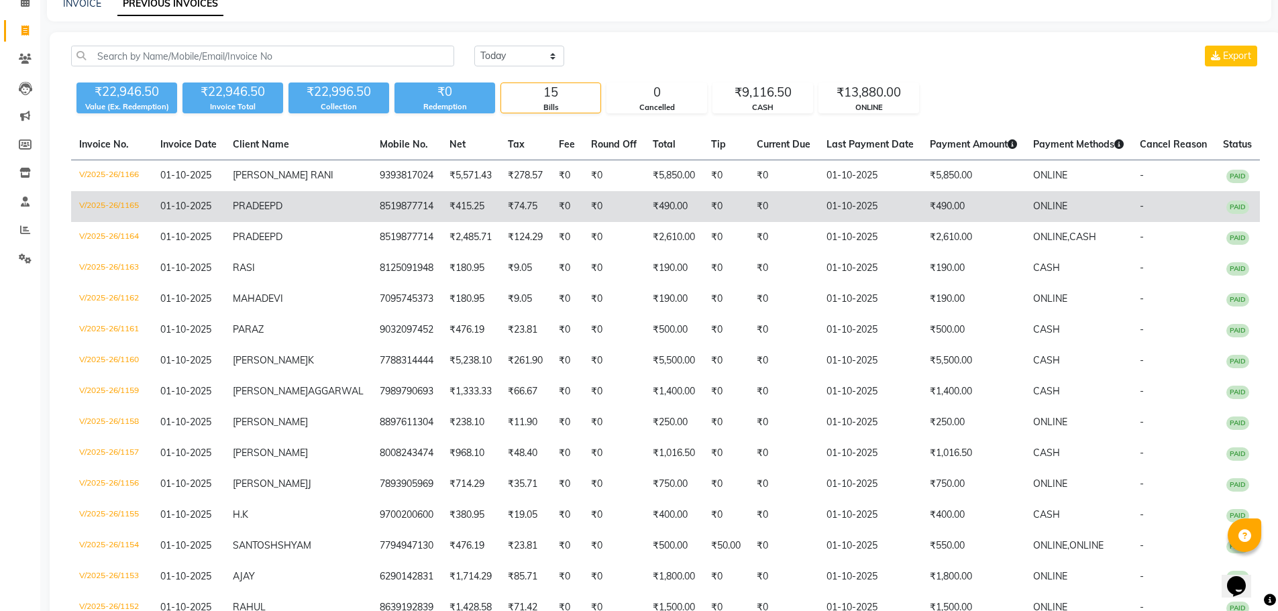  Describe the element at coordinates (525, 207) in the screenshot. I see `td: ₹74.75` at that location.